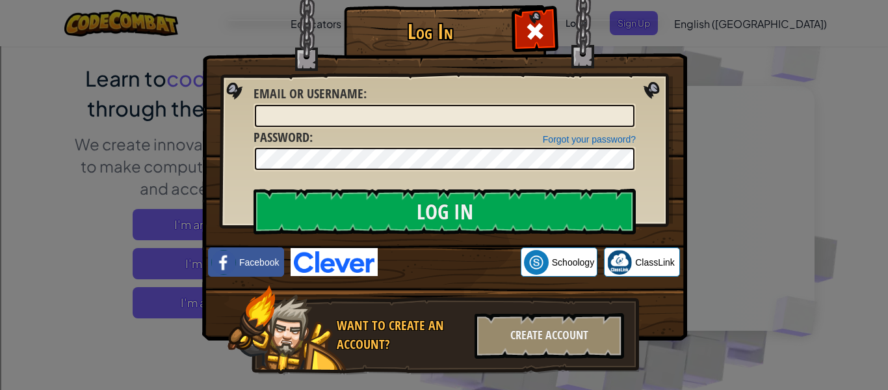 The height and width of the screenshot is (390, 888). Describe the element at coordinates (224, 262) in the screenshot. I see `img: facebook_small.png` at that location.